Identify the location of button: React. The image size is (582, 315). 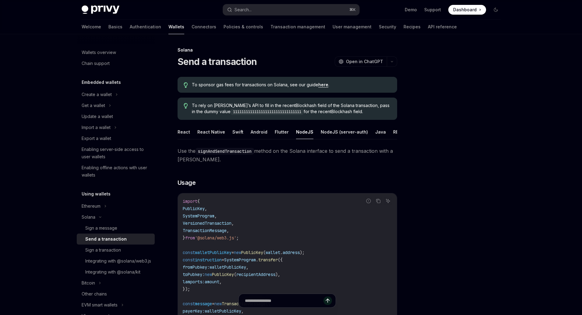
(184, 132).